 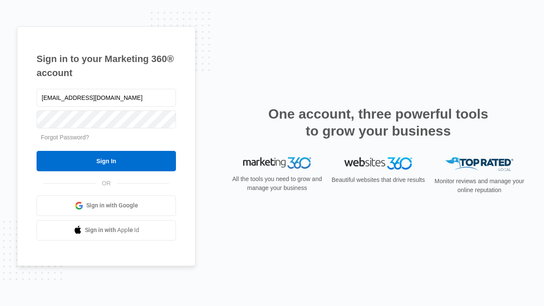 I want to click on a: Forgot Password?, so click(x=65, y=137).